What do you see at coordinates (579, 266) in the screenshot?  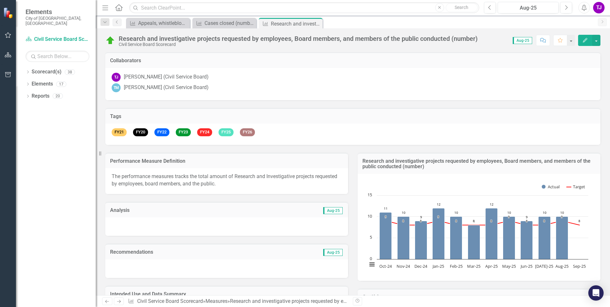 I see `text: Sep-25` at bounding box center [579, 266].